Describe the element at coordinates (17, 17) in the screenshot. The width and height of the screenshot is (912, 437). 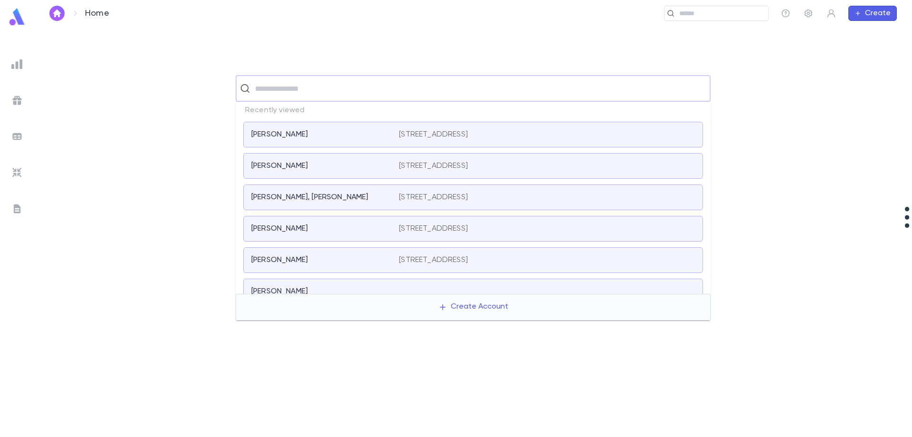
I see `img: logo` at that location.